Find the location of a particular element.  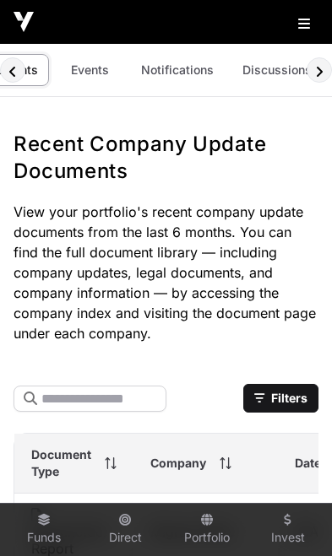

a: Direct is located at coordinates (125, 530).